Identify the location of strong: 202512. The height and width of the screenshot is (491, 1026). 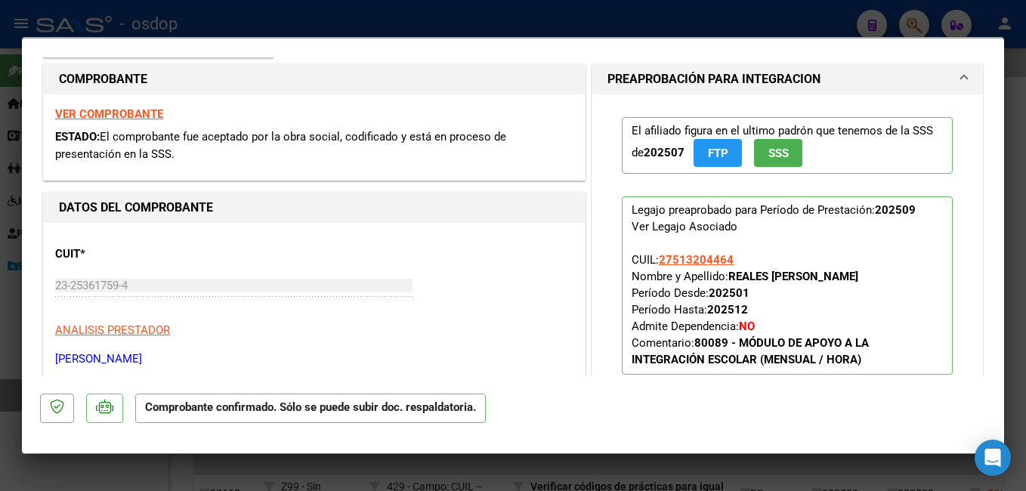
(727, 310).